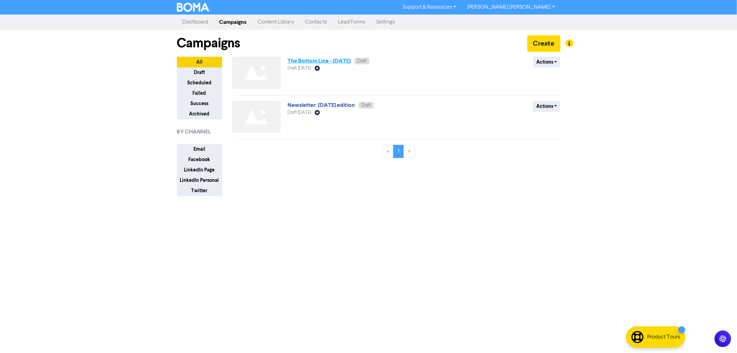  What do you see at coordinates (386, 22) in the screenshot?
I see `a: Settings` at bounding box center [386, 22].